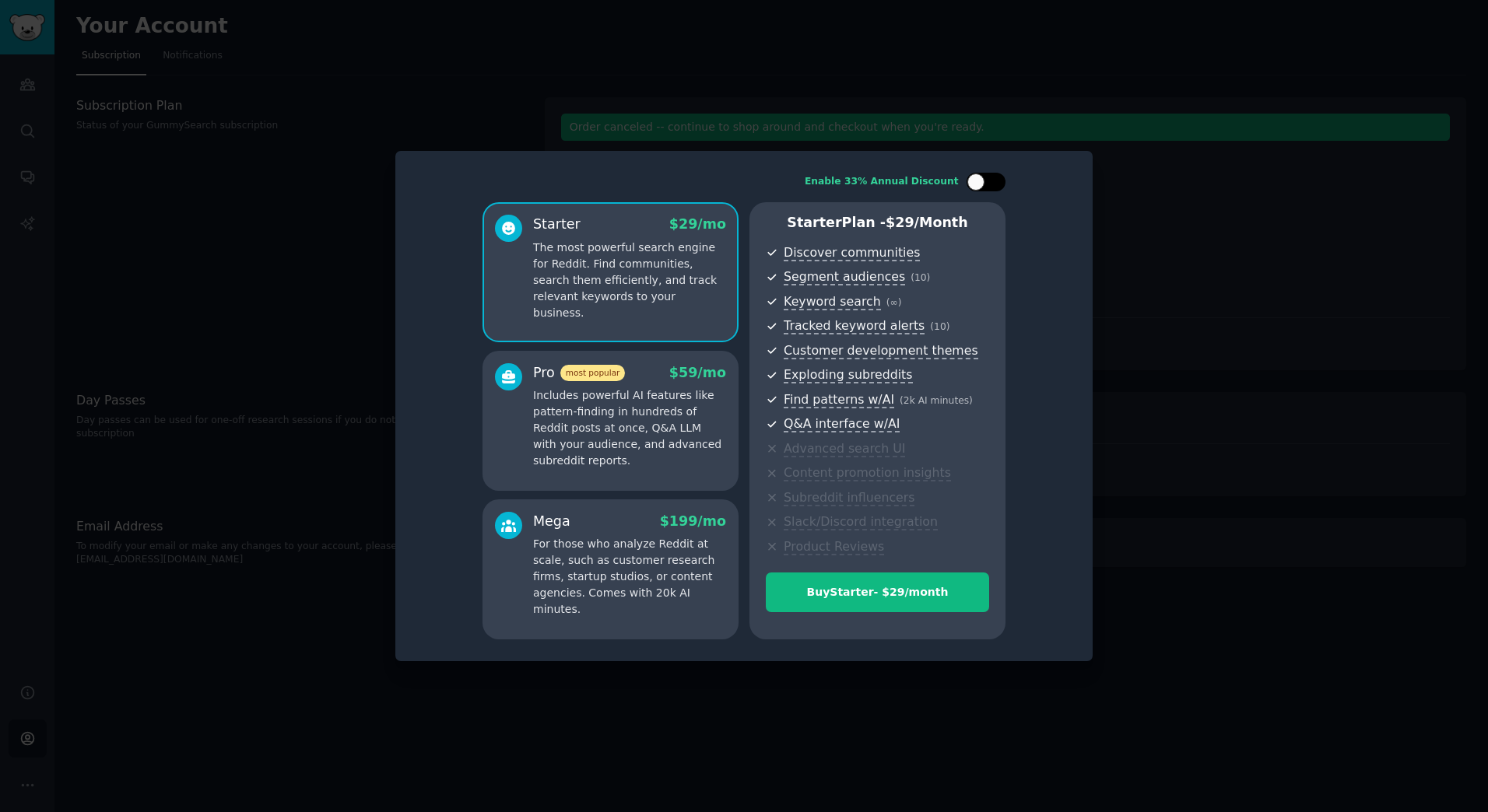 The height and width of the screenshot is (812, 1488). What do you see at coordinates (881, 351) in the screenshot?
I see `span: Customer development themes` at bounding box center [881, 351].